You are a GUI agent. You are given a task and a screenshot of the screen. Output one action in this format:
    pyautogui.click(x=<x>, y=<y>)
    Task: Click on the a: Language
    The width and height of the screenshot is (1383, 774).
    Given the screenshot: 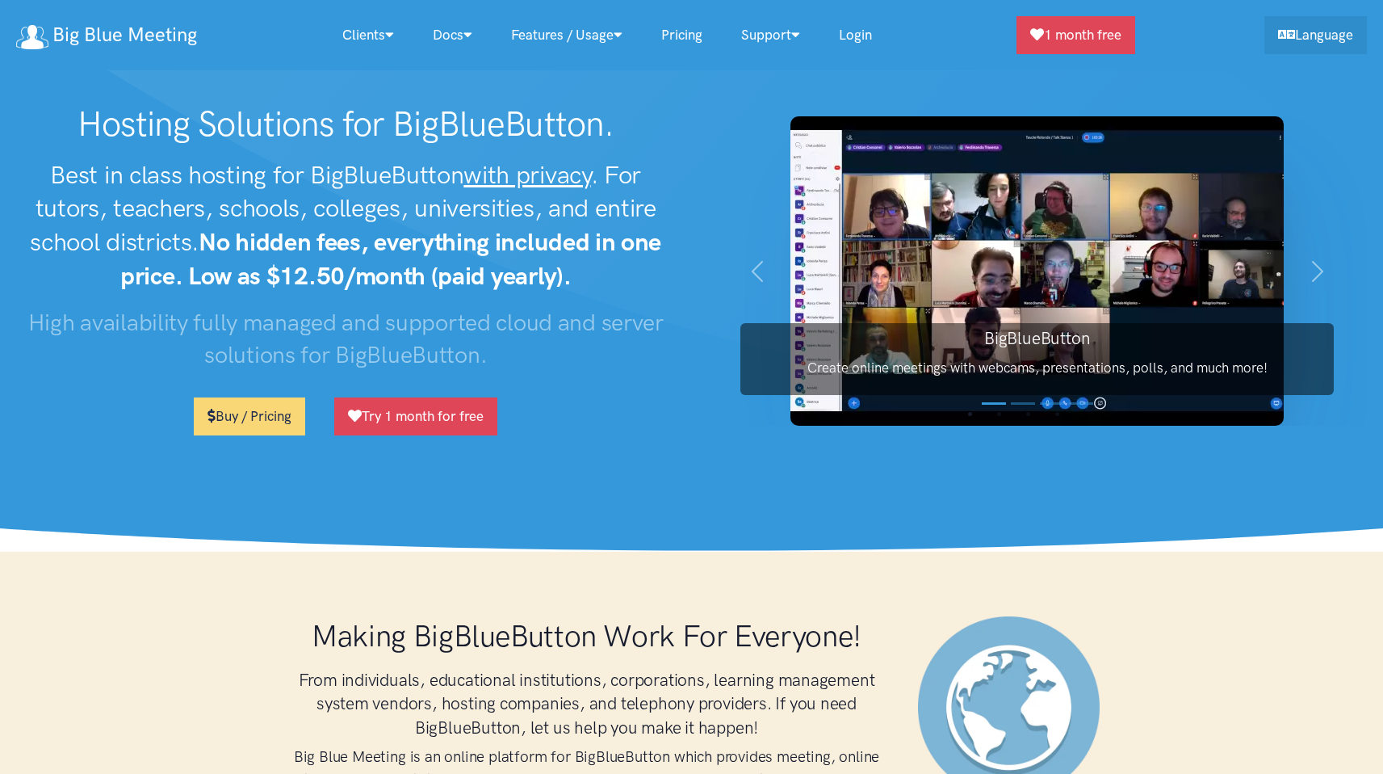 What is the action you would take?
    pyautogui.click(x=1316, y=35)
    